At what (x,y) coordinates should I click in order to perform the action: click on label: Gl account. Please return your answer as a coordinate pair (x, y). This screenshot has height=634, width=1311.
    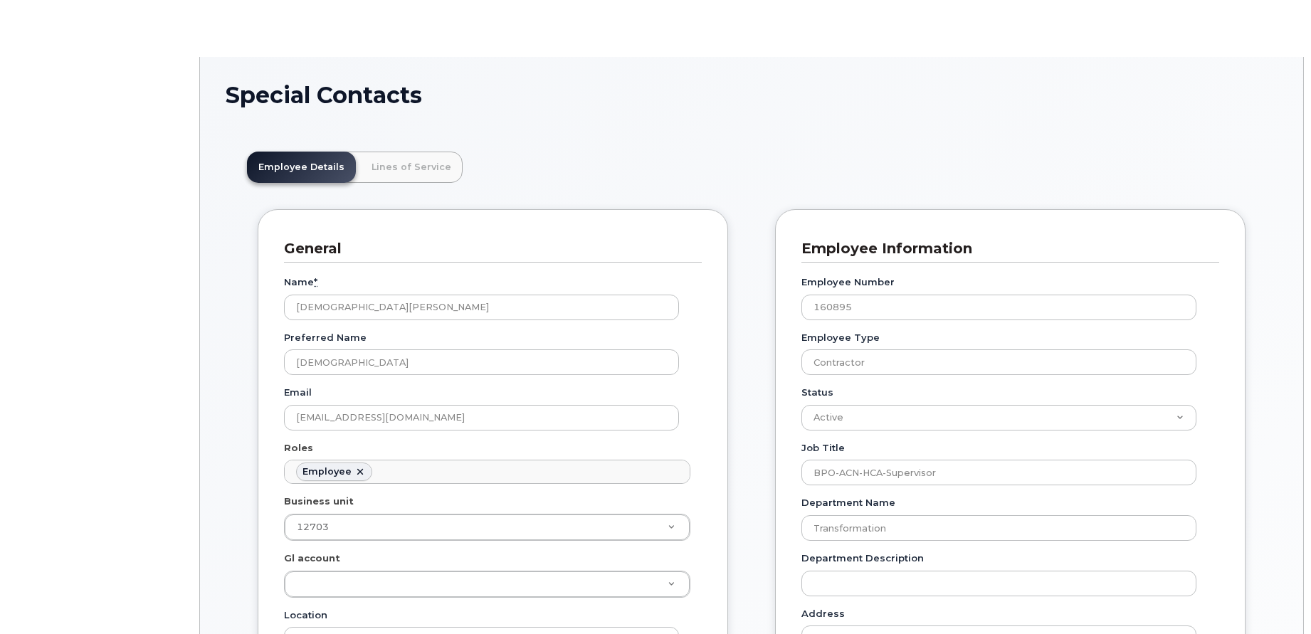
    Looking at the image, I should click on (312, 558).